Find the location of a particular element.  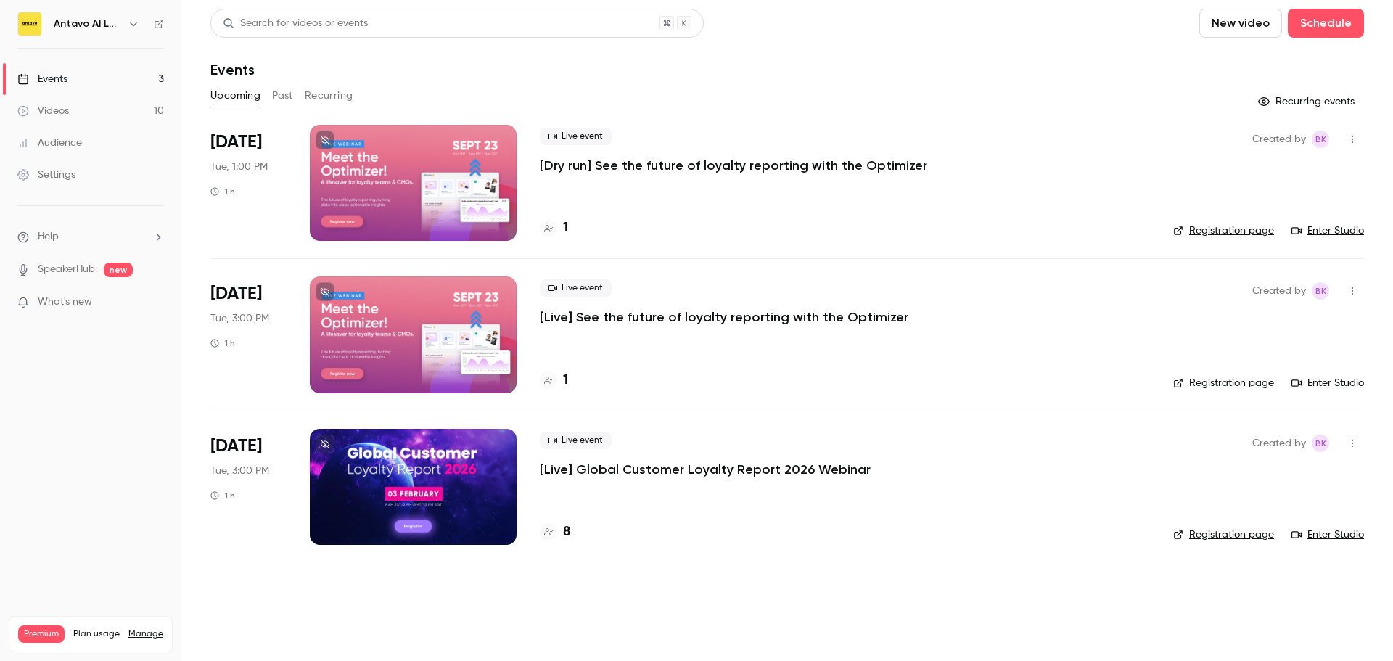

p: [Live] Global Customer Loyalty Report 2026 Webinar is located at coordinates (705, 469).